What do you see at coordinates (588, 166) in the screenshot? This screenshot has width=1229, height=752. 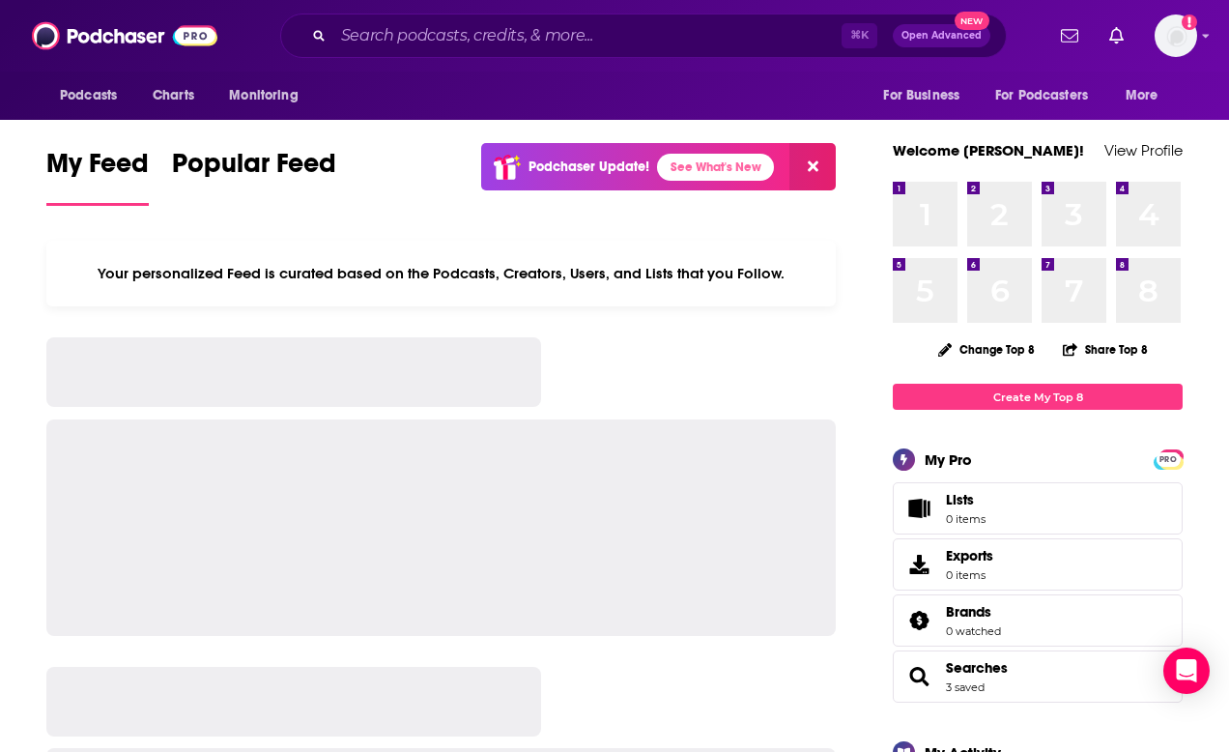 I see `p: Podchaser Update!` at bounding box center [588, 166].